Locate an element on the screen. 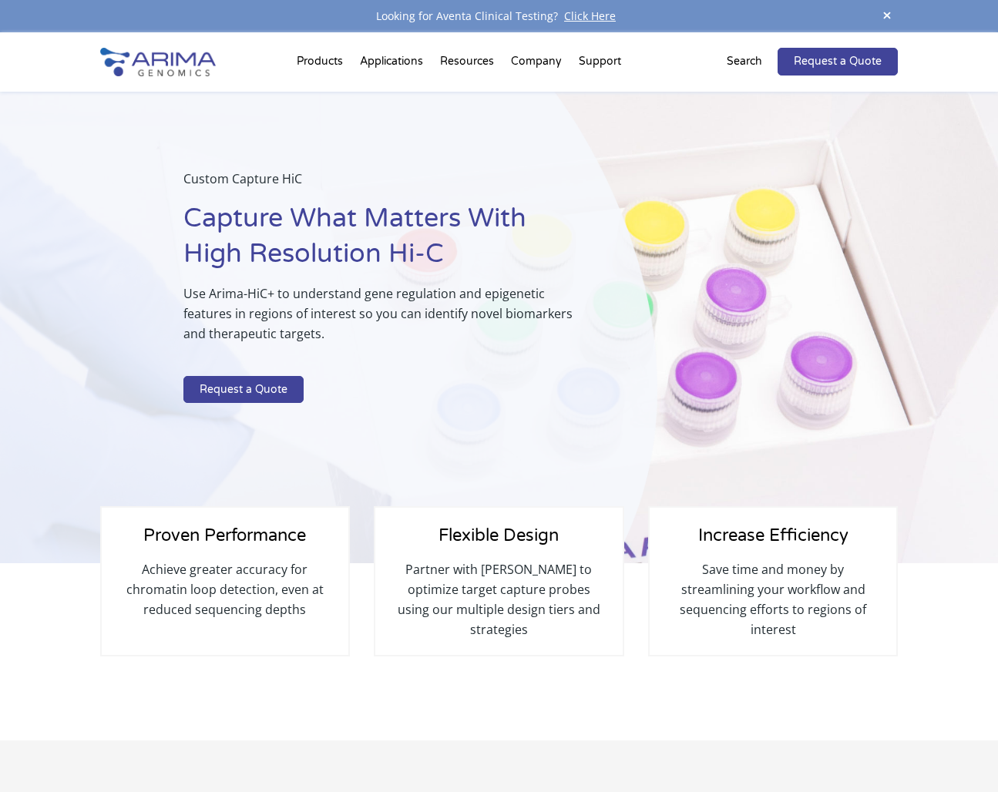 The width and height of the screenshot is (998, 792). p: Use Arima-HiC+ to understand gene regulation and epigenetic features in regions of interest so yo... is located at coordinates (382, 320).